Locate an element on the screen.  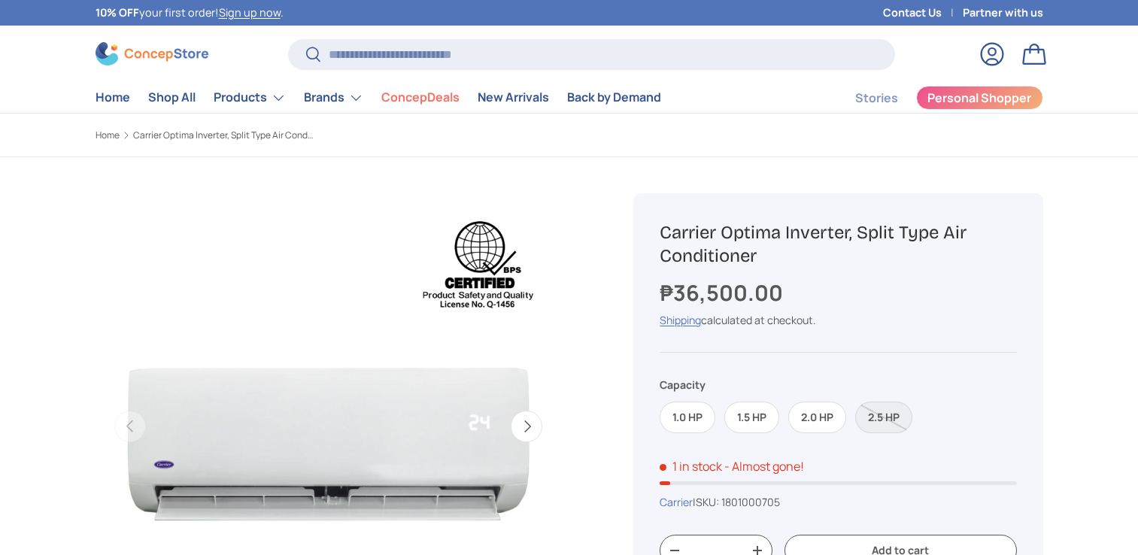
legend: Capacity is located at coordinates (682, 384).